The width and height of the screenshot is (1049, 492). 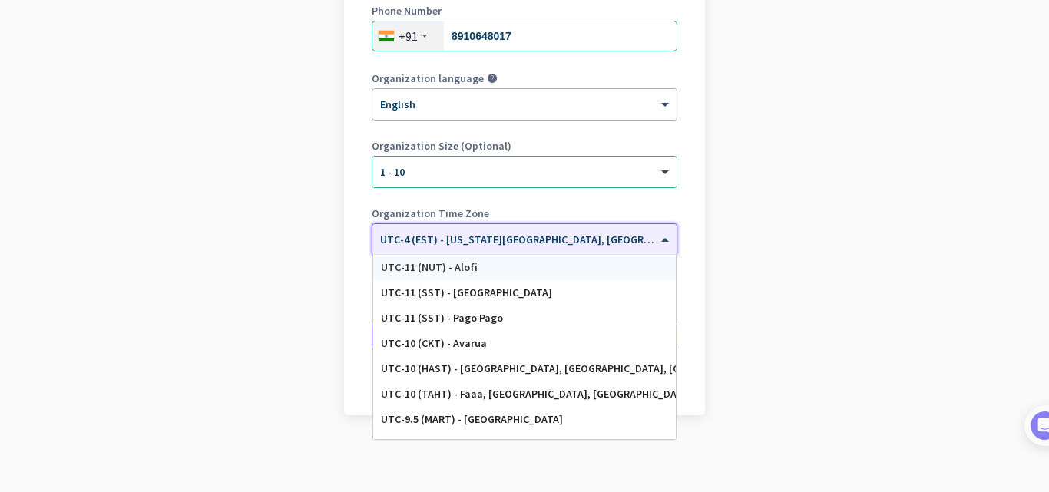 I want to click on div: UTC-10 (CKT) - Avarua, so click(x=524, y=343).